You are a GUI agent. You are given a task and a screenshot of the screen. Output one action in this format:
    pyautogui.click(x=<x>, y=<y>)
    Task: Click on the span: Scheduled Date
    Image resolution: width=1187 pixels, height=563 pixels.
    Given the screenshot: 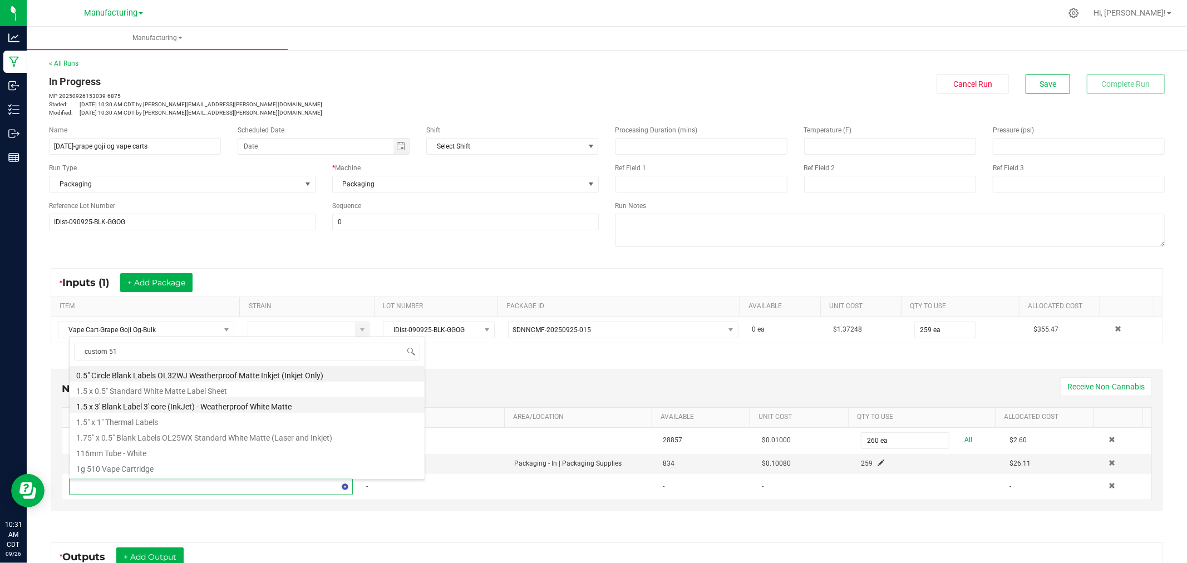 What is the action you would take?
    pyautogui.click(x=261, y=130)
    